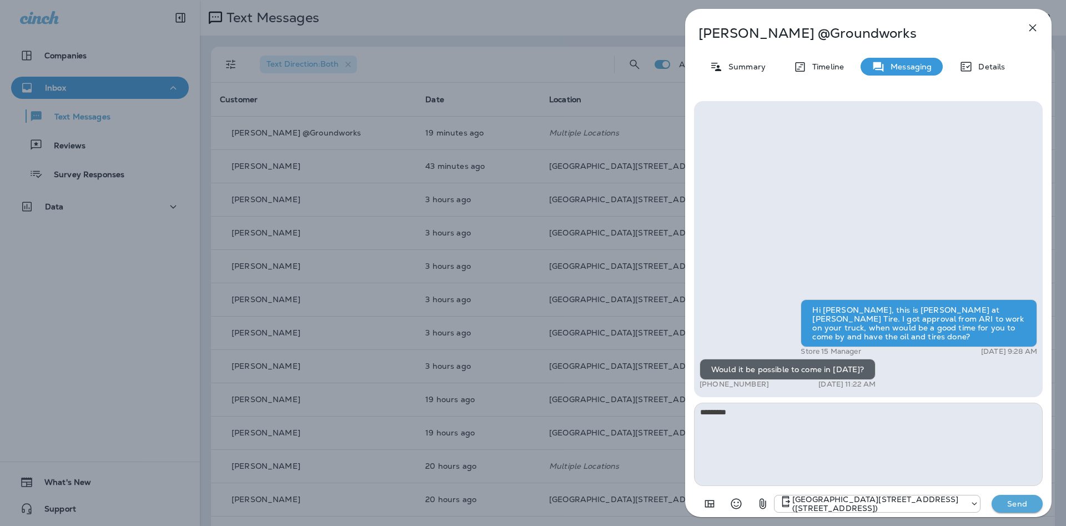 Image resolution: width=1066 pixels, height=526 pixels. What do you see at coordinates (709, 503) in the screenshot?
I see `button: Add in a premade template` at bounding box center [709, 503].